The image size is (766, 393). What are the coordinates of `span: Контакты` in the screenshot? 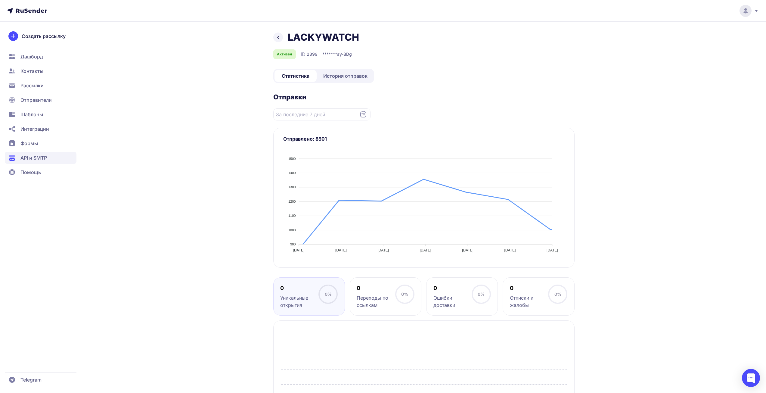 It's located at (32, 71).